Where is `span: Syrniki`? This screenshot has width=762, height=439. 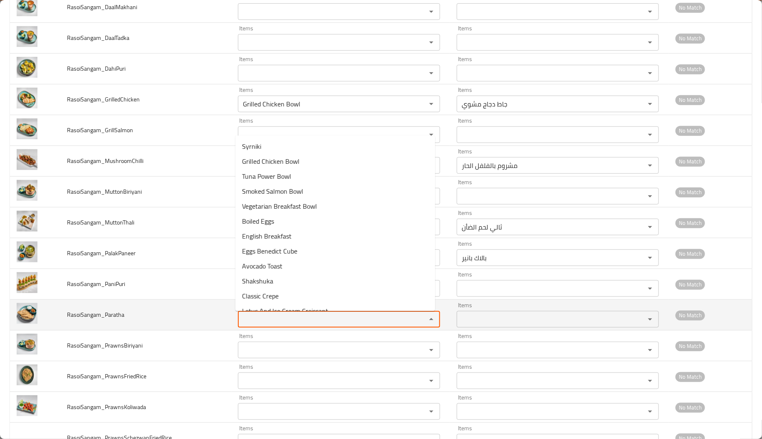
span: Syrniki is located at coordinates (252, 146).